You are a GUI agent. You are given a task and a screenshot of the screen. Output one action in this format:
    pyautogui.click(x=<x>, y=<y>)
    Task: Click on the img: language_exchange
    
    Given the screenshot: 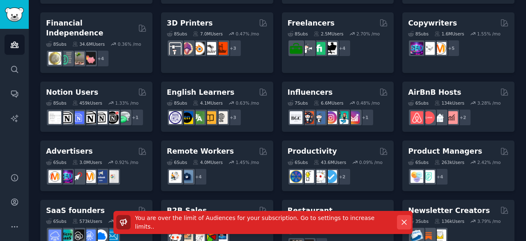 What is the action you would take?
    pyautogui.click(x=198, y=117)
    